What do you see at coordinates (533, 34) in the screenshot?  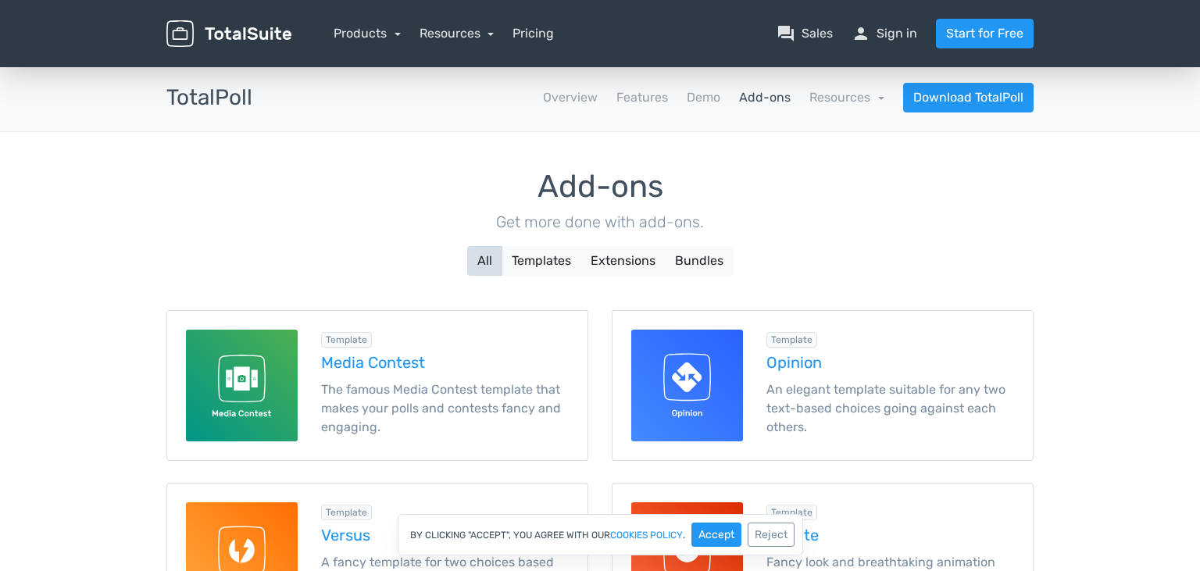 I see `a: Pricing` at bounding box center [533, 34].